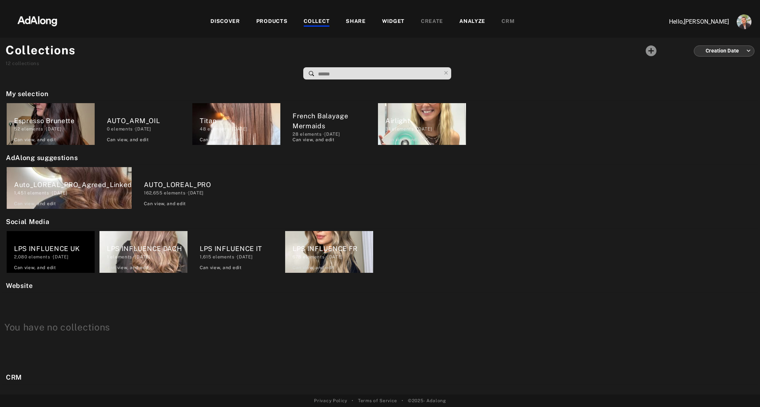  Describe the element at coordinates (147, 249) in the screenshot. I see `div: LPS INFLUENCE DACH` at that location.